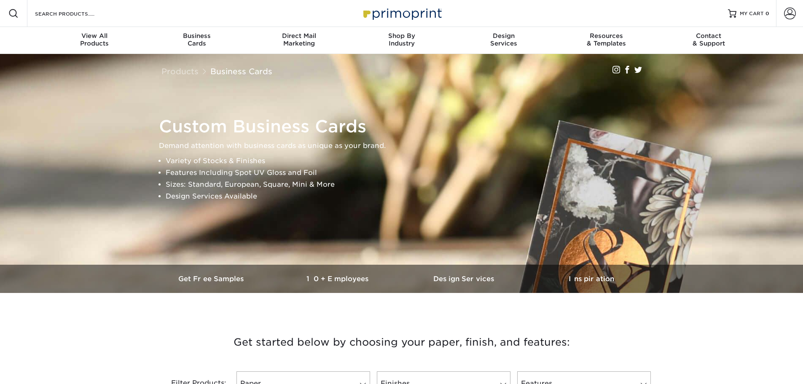 This screenshot has height=384, width=803. What do you see at coordinates (299, 40) in the screenshot?
I see `div: Marketing` at bounding box center [299, 40].